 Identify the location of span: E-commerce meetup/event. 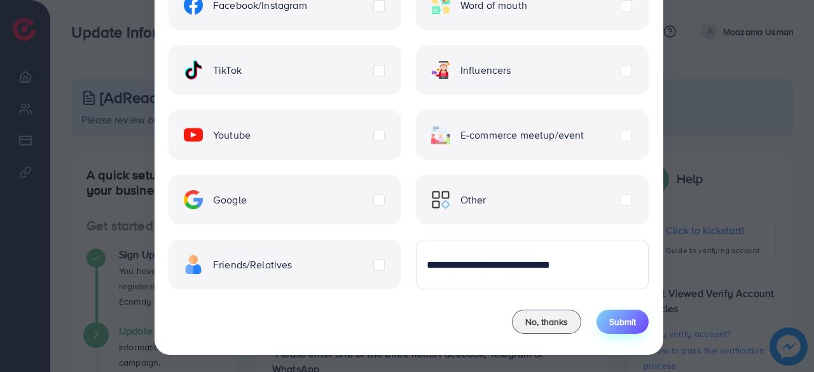
(522, 135).